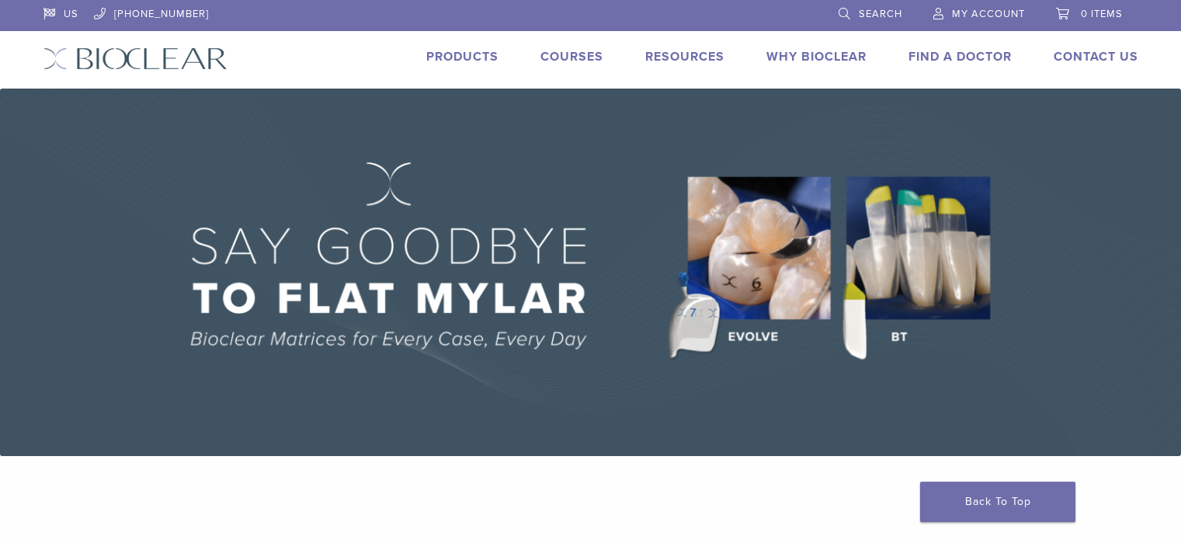 The width and height of the screenshot is (1181, 540). What do you see at coordinates (960, 57) in the screenshot?
I see `a: Find A Doctor` at bounding box center [960, 57].